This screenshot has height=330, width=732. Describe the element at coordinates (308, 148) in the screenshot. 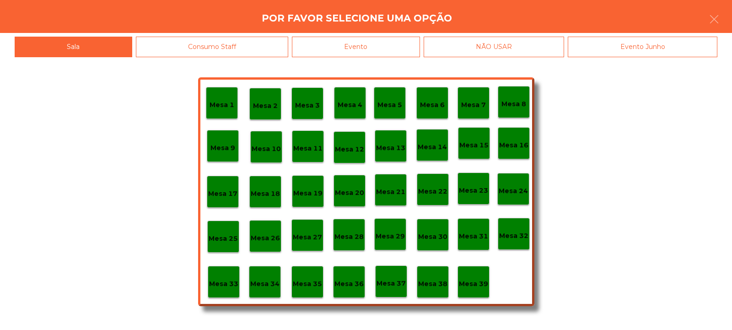

I see `p: Mesa 11` at that location.